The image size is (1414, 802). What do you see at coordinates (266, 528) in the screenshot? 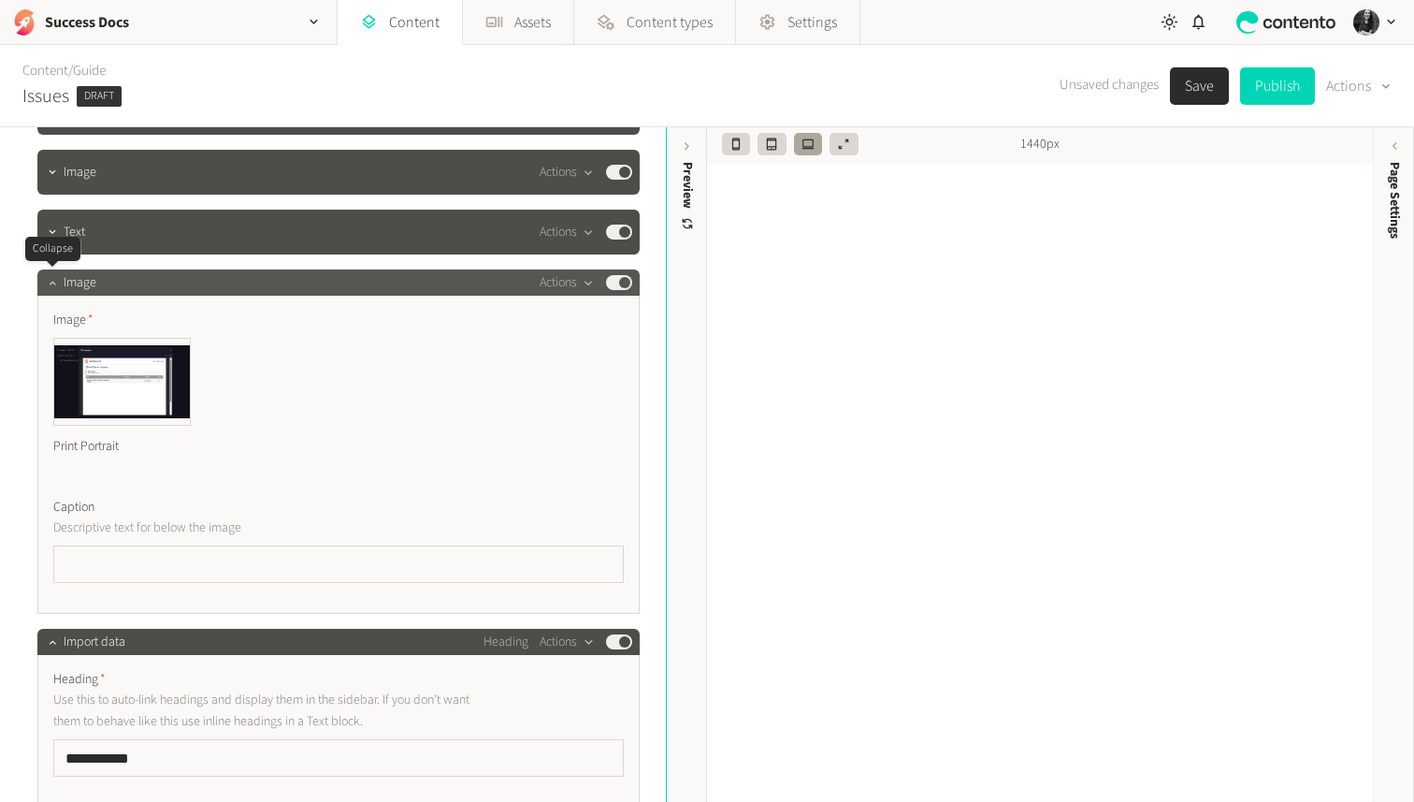
I see `p: Descriptive text for below the image` at bounding box center [266, 528].